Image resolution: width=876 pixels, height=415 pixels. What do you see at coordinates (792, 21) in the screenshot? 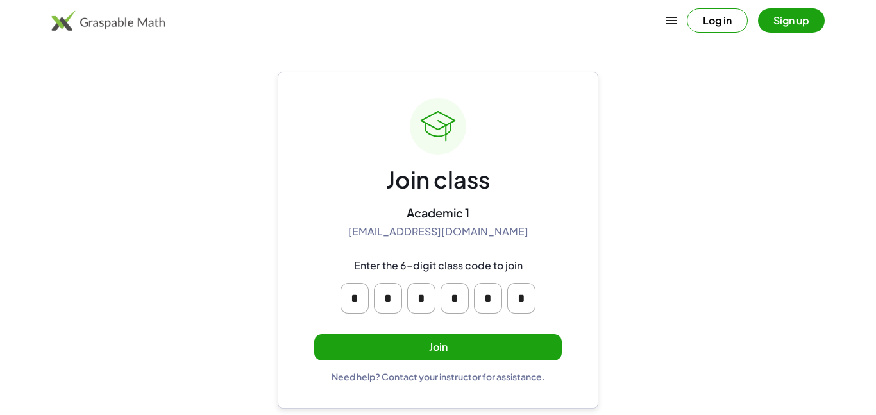
I see `button: Sign up` at bounding box center [792, 21].